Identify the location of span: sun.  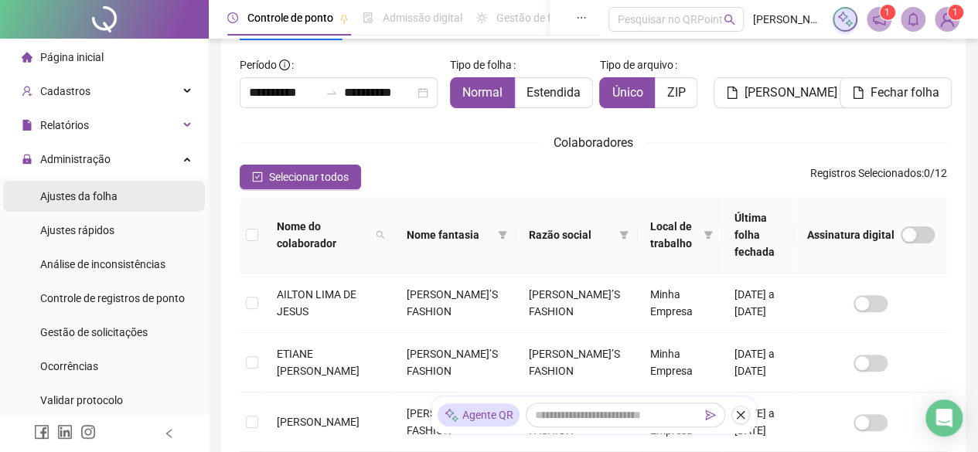
(481, 18).